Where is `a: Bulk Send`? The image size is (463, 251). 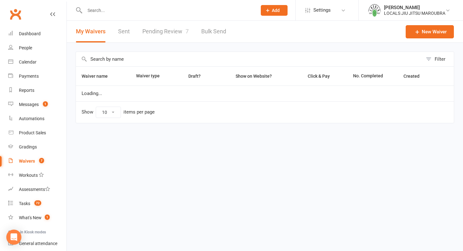 a: Bulk Send is located at coordinates (213, 31).